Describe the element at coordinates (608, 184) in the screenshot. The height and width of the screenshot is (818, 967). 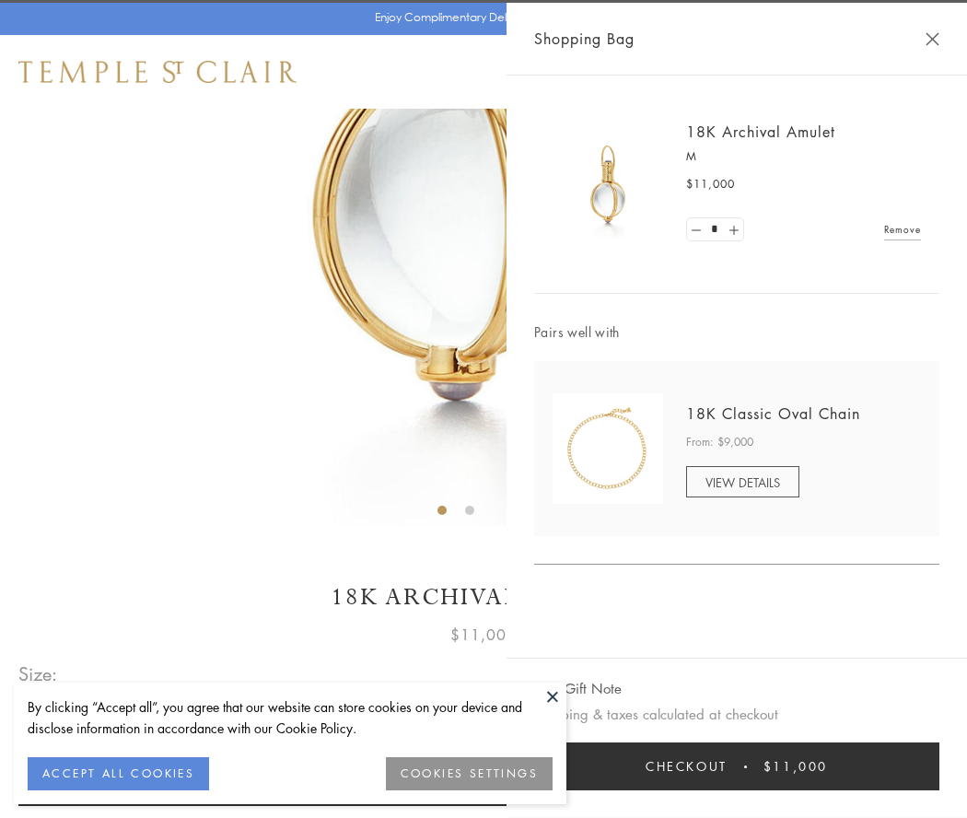
I see `img: 18K Archival Amulet` at that location.